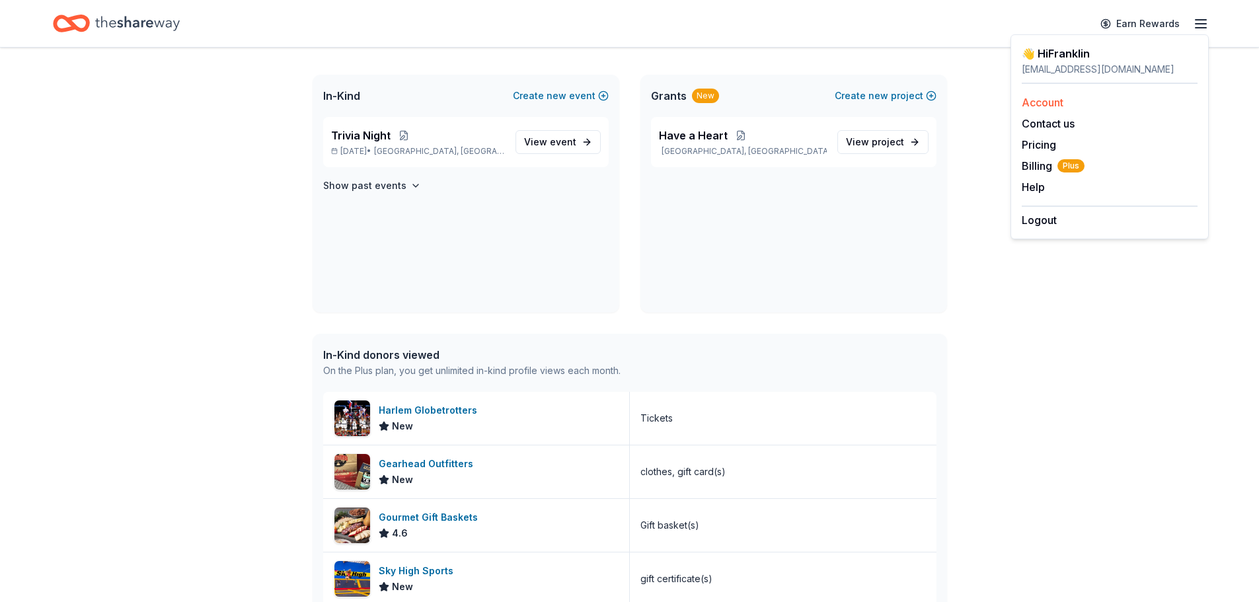 The image size is (1259, 602). I want to click on a: Earn Rewards, so click(1140, 24).